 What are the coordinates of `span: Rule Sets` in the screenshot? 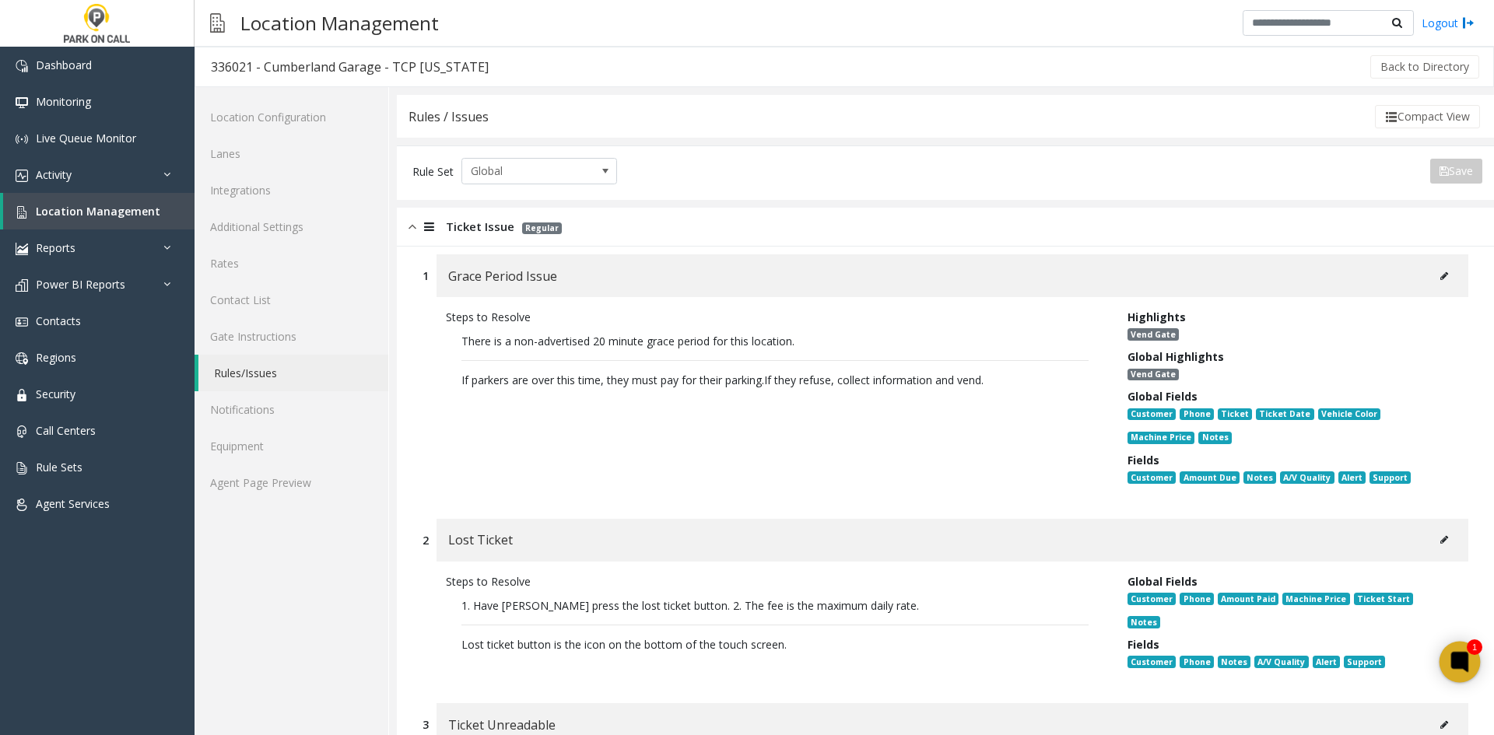 It's located at (59, 467).